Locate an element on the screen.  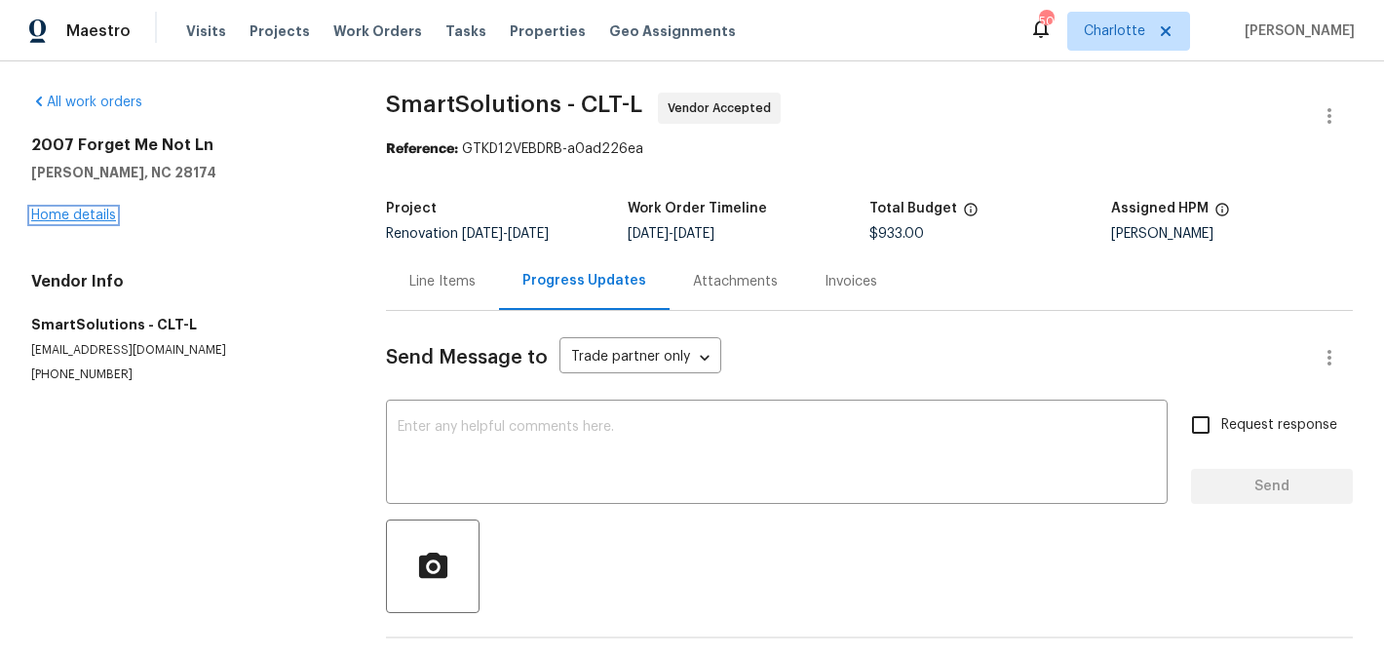
h2: 2007 Forget Me Not Ln is located at coordinates (185, 145).